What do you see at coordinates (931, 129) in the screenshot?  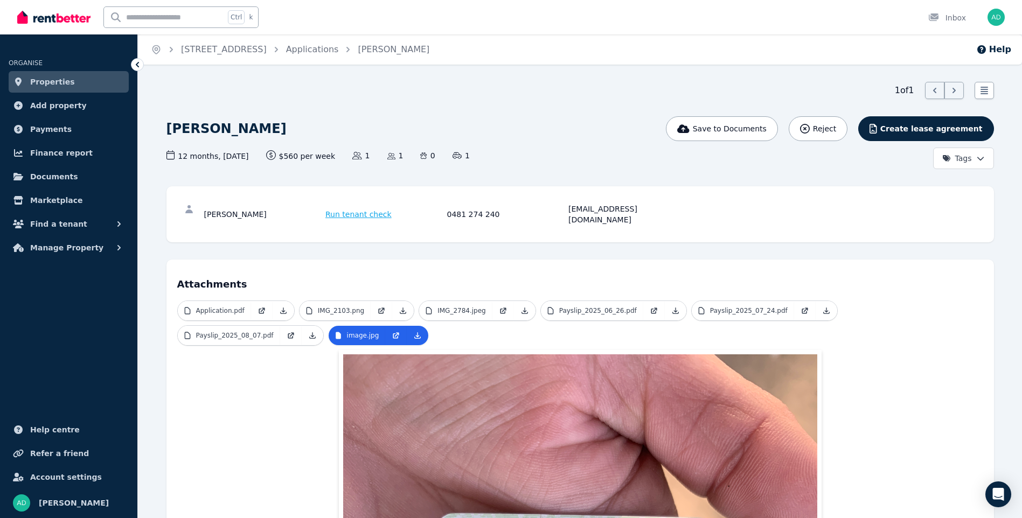 I see `span: Create lease agreement` at bounding box center [931, 129].